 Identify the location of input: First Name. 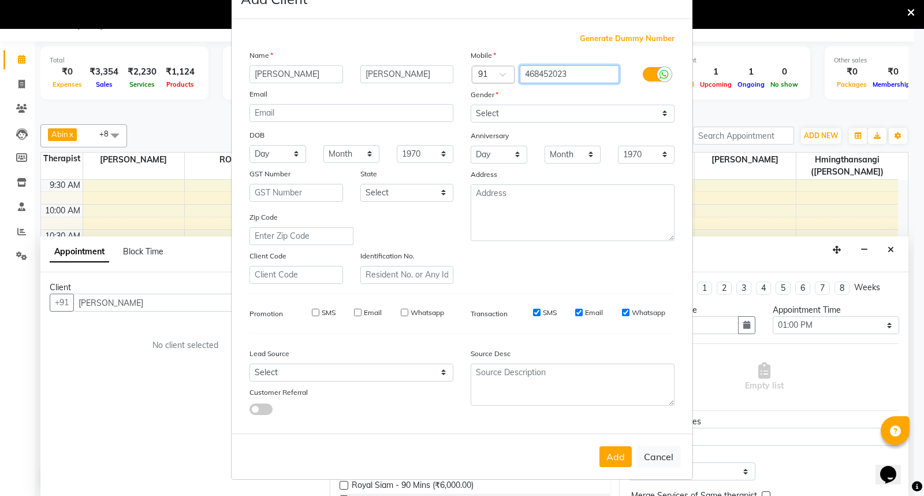
(296, 74).